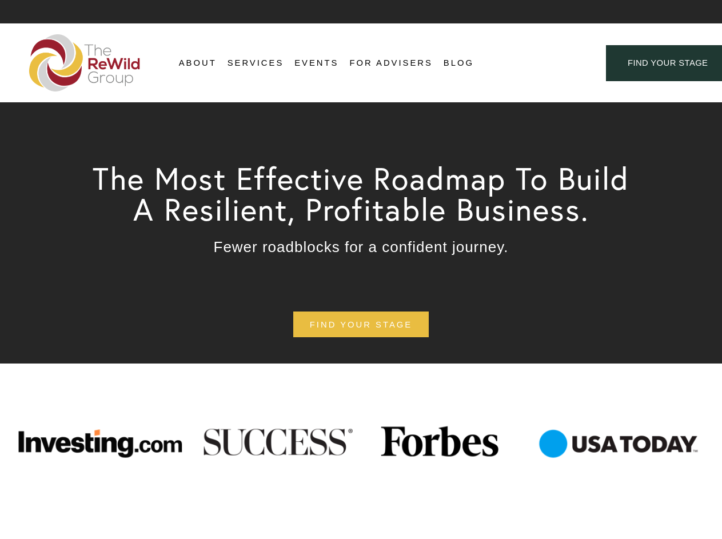  I want to click on a: find your stage, so click(361, 324).